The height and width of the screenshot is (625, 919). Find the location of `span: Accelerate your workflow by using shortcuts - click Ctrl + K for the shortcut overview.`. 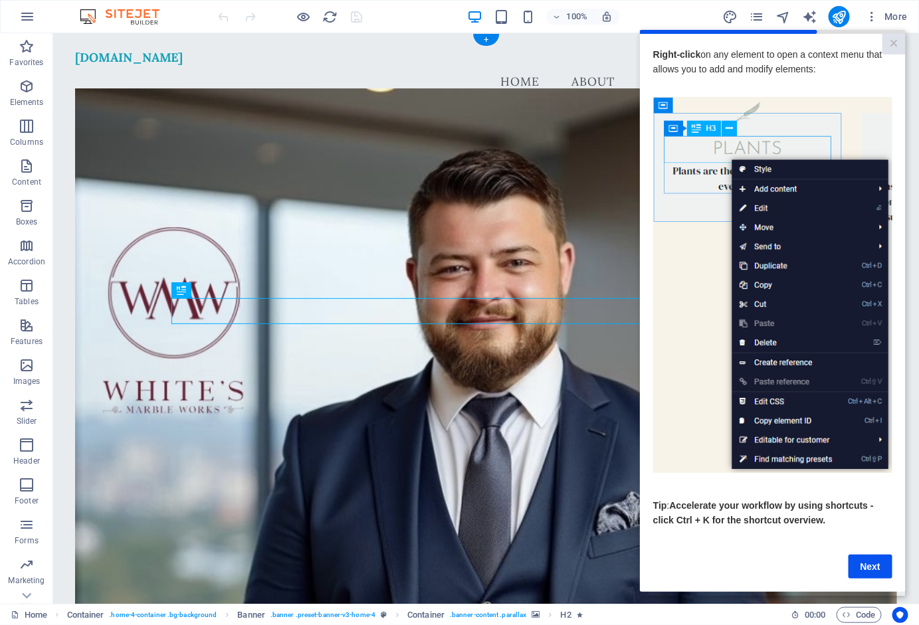

span: Accelerate your workflow by using shortcuts - click Ctrl + K for the shortcut overview. is located at coordinates (124, 483).